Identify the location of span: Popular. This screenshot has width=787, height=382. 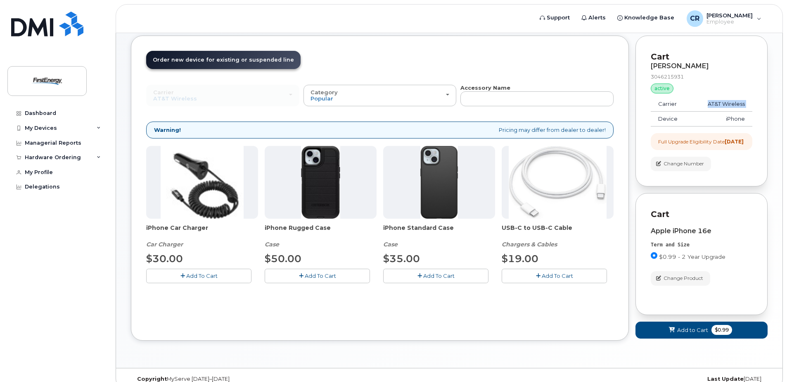
(322, 98).